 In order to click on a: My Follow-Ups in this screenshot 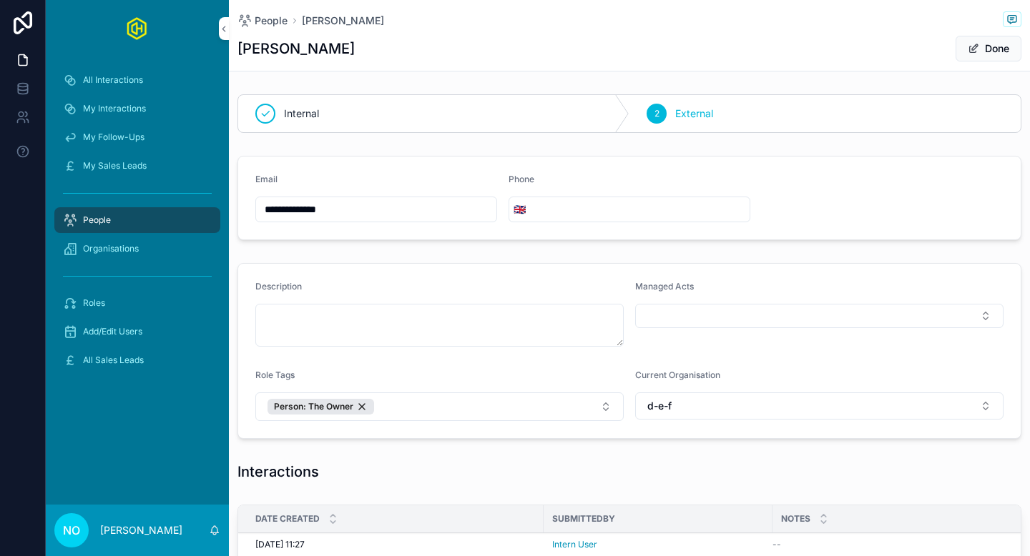, I will do `click(137, 137)`.